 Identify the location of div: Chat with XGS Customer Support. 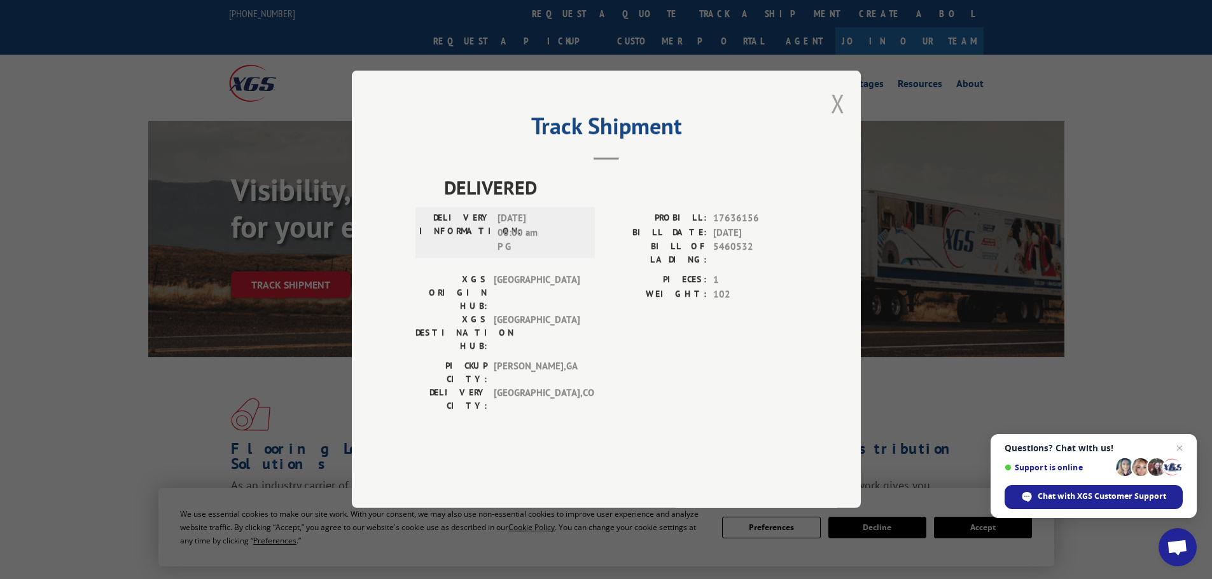
(1093, 497).